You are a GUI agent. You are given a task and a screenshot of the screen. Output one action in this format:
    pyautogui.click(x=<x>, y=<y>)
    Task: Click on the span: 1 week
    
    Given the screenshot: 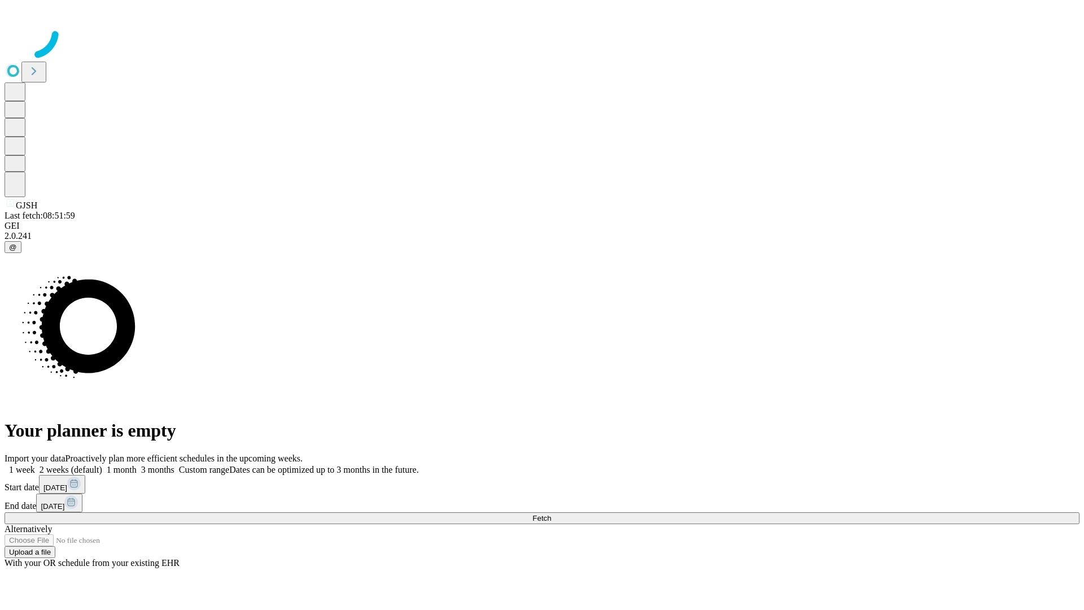 What is the action you would take?
    pyautogui.click(x=22, y=469)
    